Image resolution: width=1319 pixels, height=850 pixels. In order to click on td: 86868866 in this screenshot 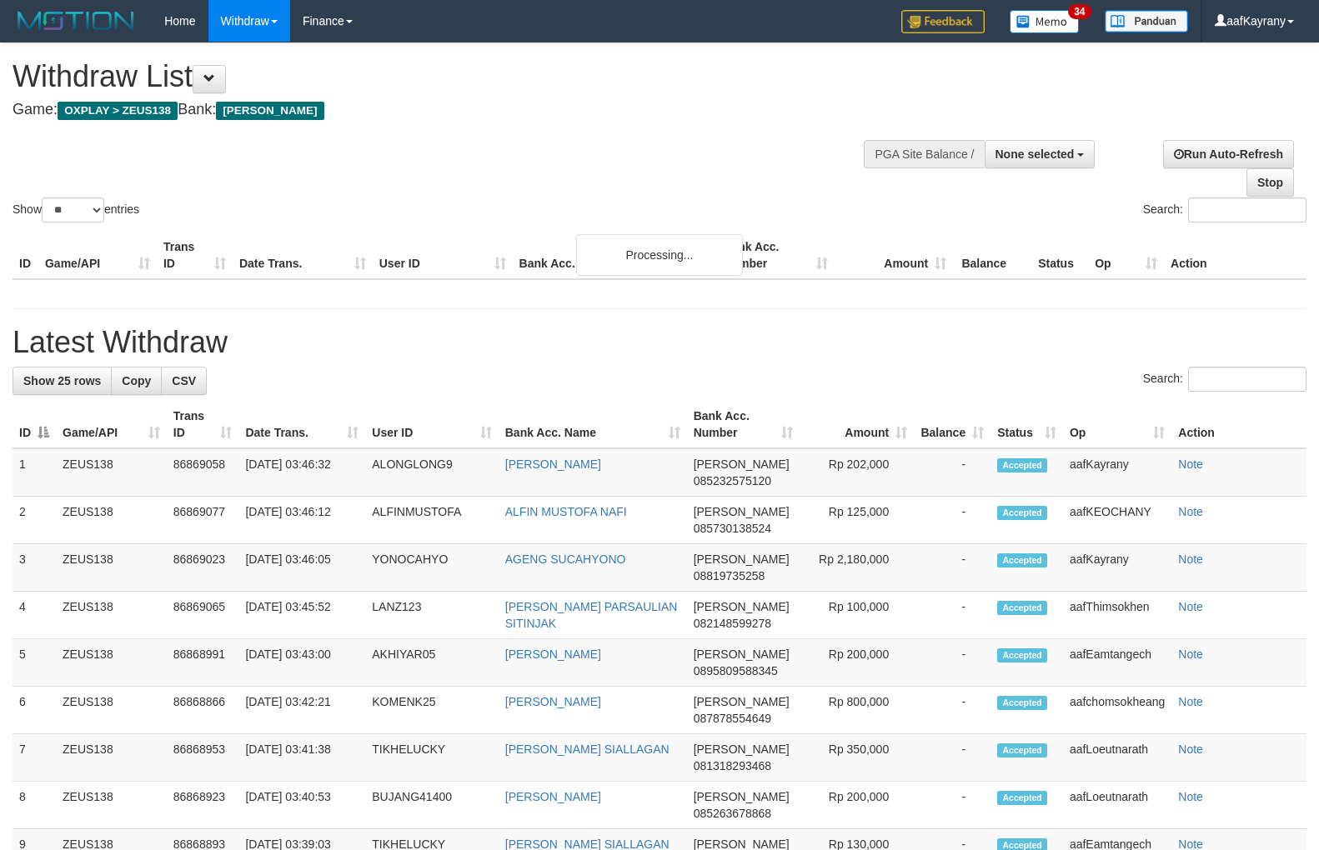, I will do `click(203, 710)`.